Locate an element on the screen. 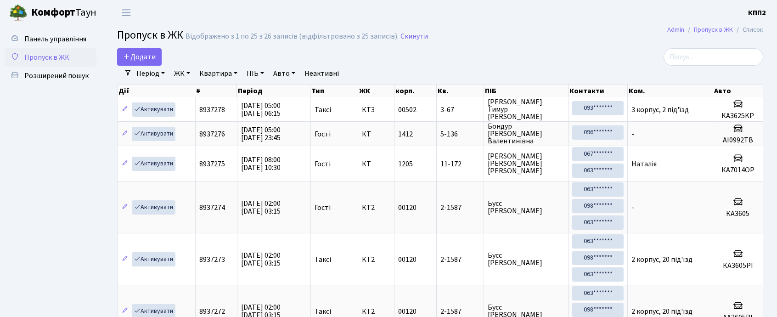 The width and height of the screenshot is (777, 317). a: ПІБ is located at coordinates (255, 73).